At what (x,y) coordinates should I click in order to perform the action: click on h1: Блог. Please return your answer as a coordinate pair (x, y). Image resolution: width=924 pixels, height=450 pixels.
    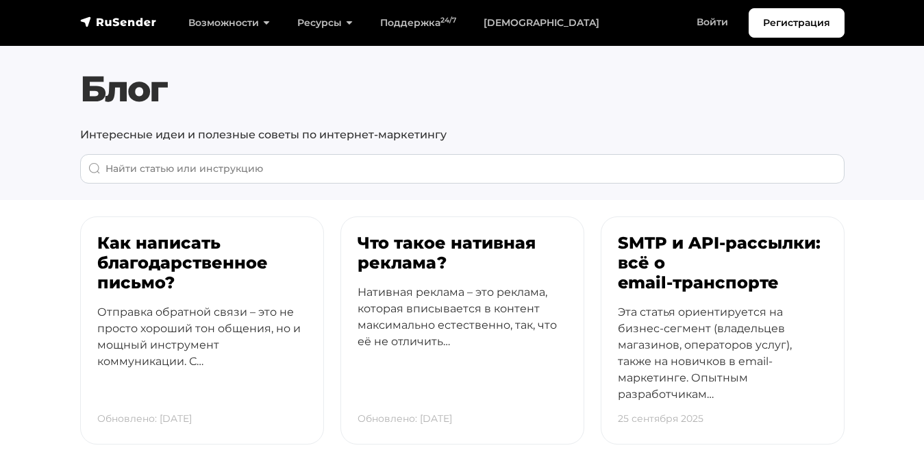
    Looking at the image, I should click on (462, 89).